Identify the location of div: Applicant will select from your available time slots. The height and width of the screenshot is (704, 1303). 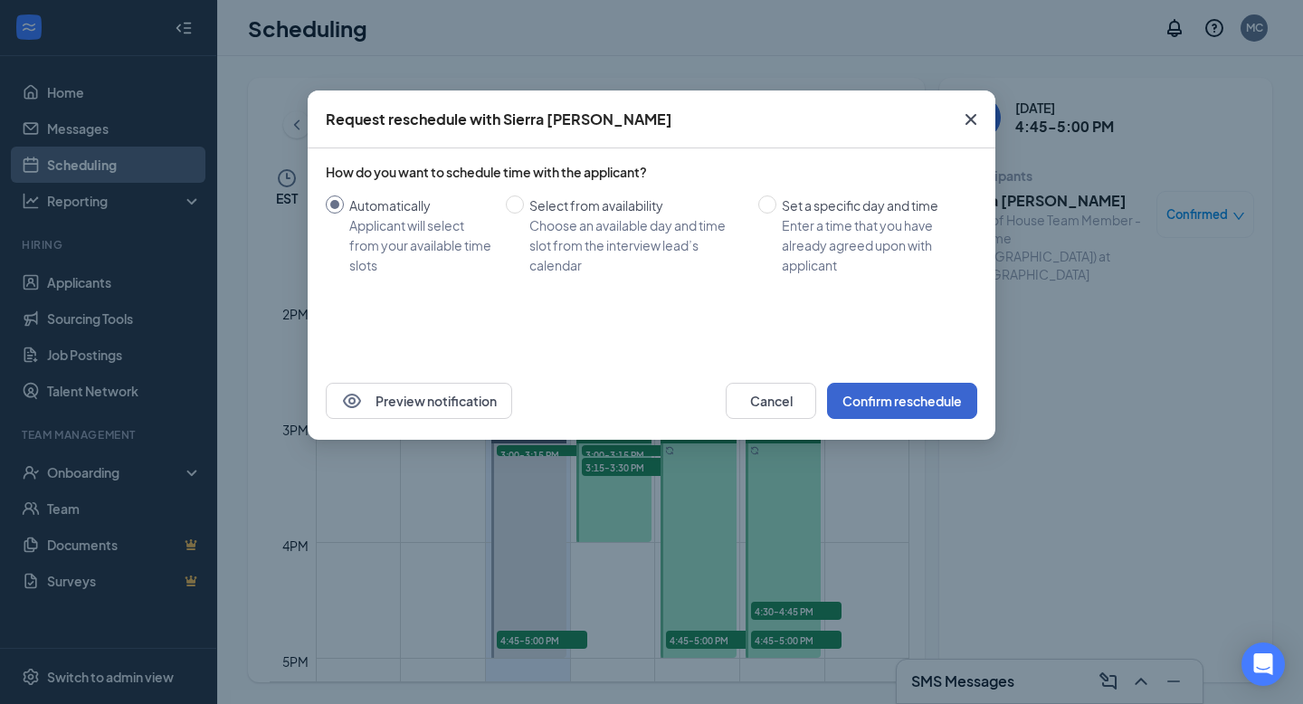
(420, 245).